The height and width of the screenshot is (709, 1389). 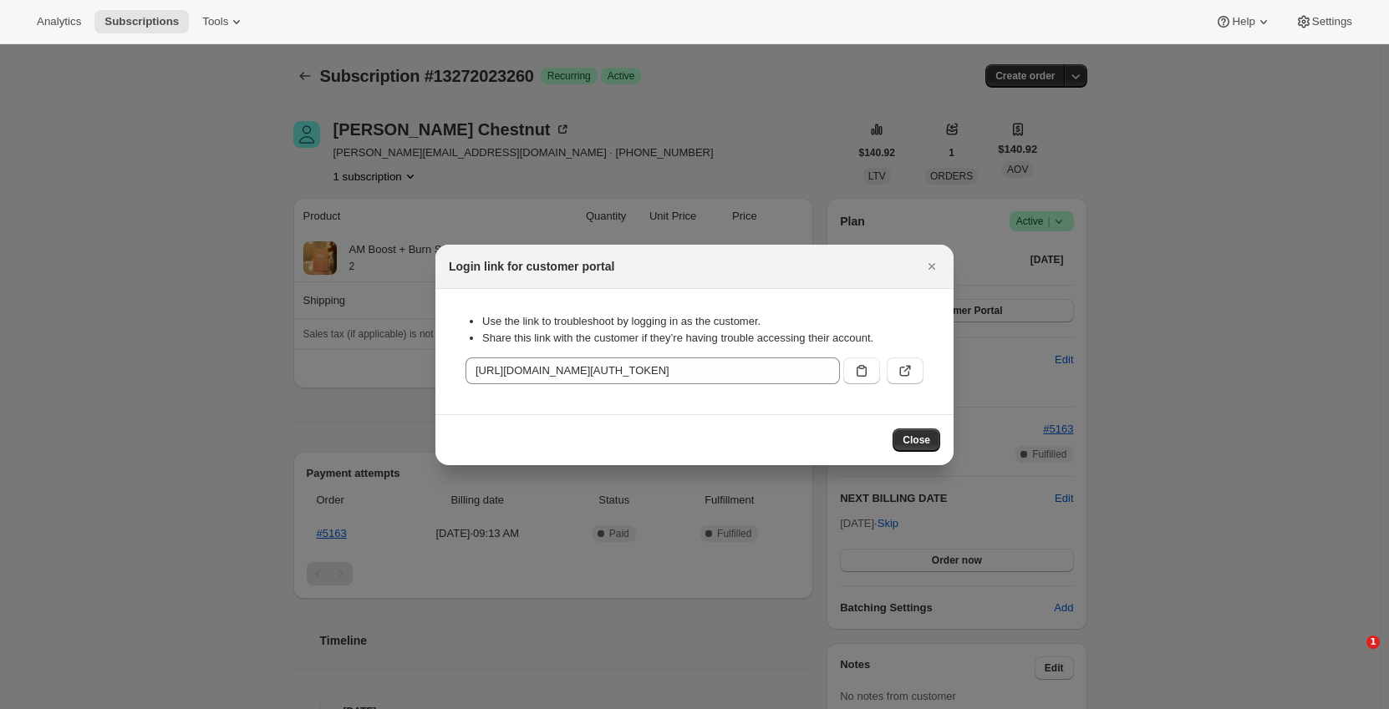 I want to click on span: Analytics, so click(x=58, y=22).